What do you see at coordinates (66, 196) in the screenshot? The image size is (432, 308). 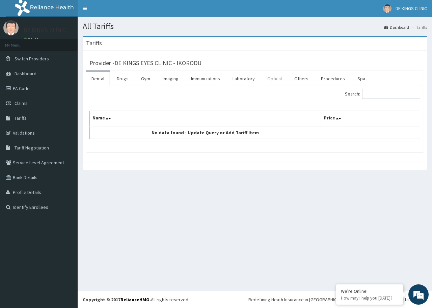 I see `textarea: Type your message and hit 'Enter'` at bounding box center [66, 196].